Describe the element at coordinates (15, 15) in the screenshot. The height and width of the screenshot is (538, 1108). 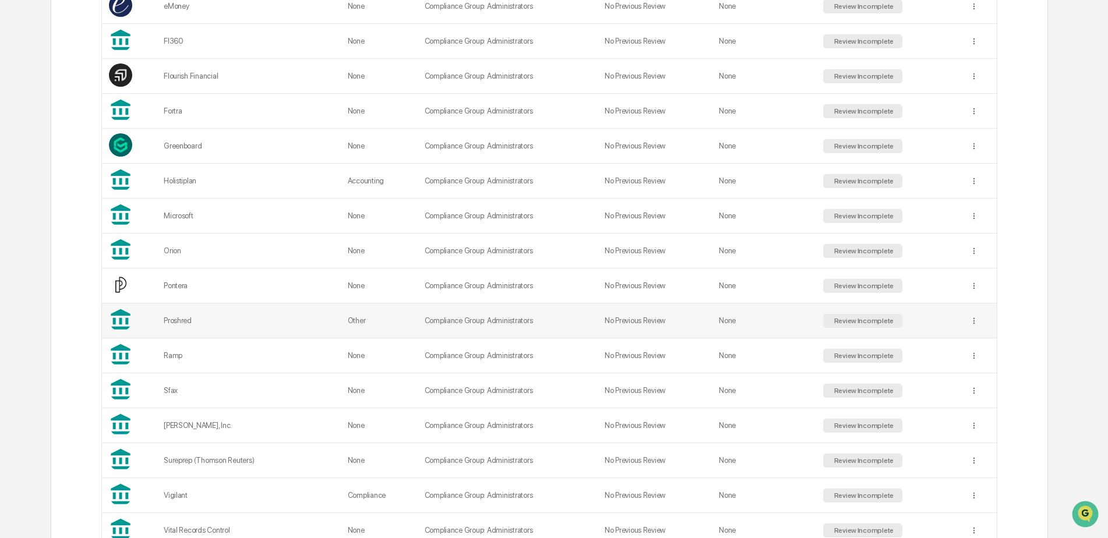
I see `button: Open customer support` at that location.